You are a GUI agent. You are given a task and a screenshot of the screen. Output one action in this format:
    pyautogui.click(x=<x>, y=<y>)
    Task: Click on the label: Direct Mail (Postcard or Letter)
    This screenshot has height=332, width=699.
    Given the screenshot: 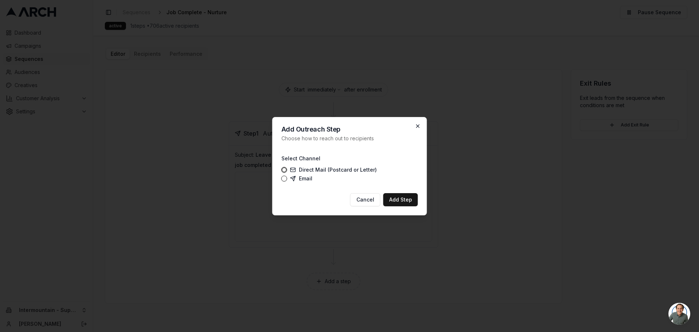 What is the action you would take?
    pyautogui.click(x=334, y=170)
    